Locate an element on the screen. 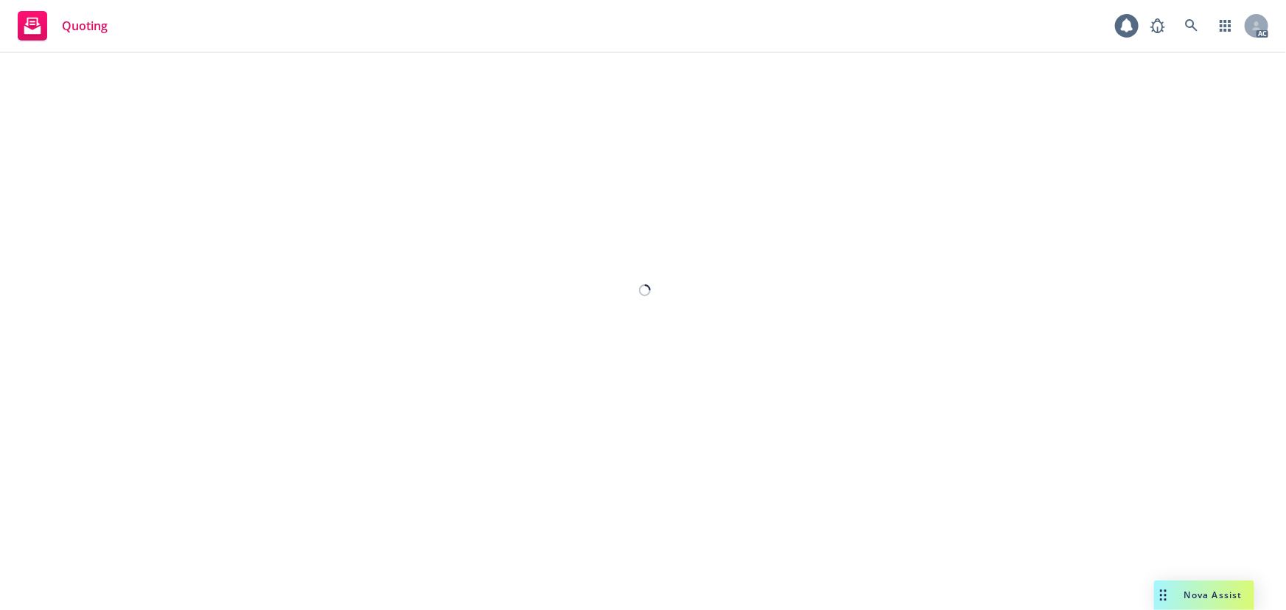 The image size is (1286, 610). span: Nova Assist is located at coordinates (1213, 595).